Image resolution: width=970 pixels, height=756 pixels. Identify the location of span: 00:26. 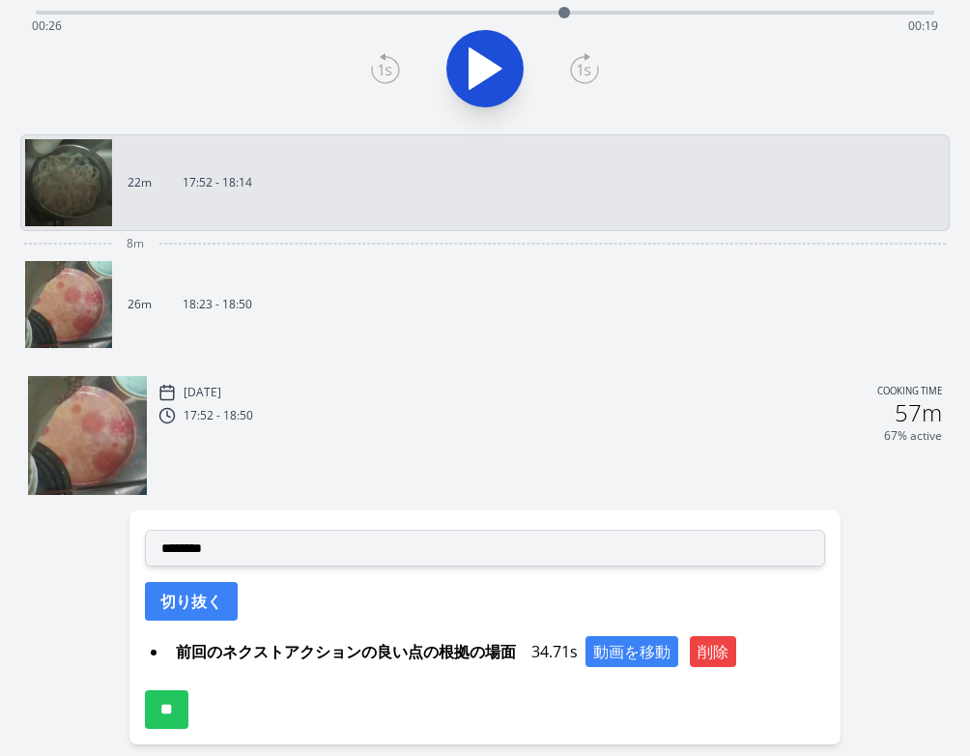
(46, 25).